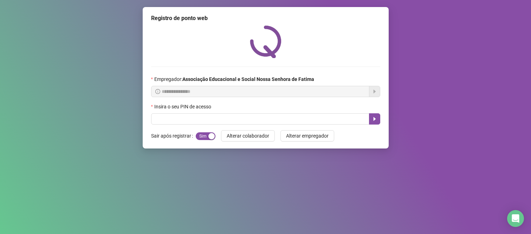 This screenshot has width=531, height=234. I want to click on span: caret-right, so click(374, 119).